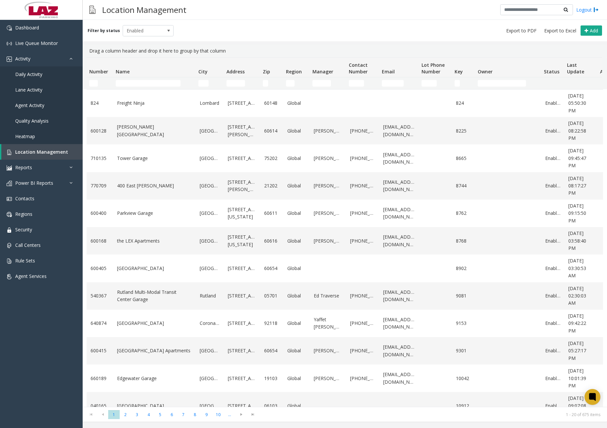 The height and width of the screenshot is (428, 607). What do you see at coordinates (553, 67) in the screenshot?
I see `th: Status` at bounding box center [553, 67].